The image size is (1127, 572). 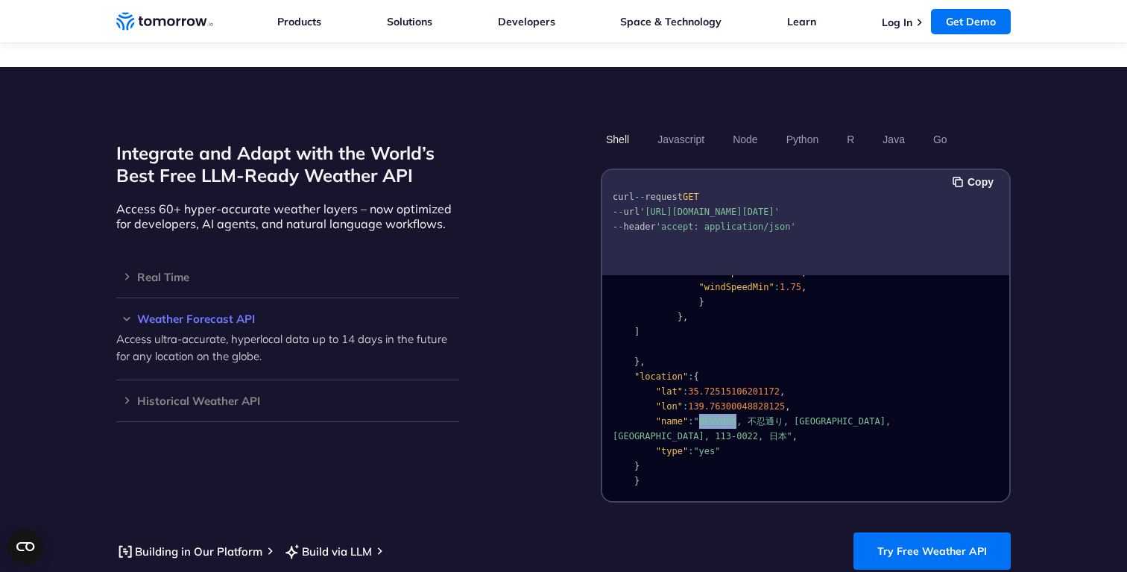 What do you see at coordinates (940, 139) in the screenshot?
I see `button: Go` at bounding box center [940, 139].